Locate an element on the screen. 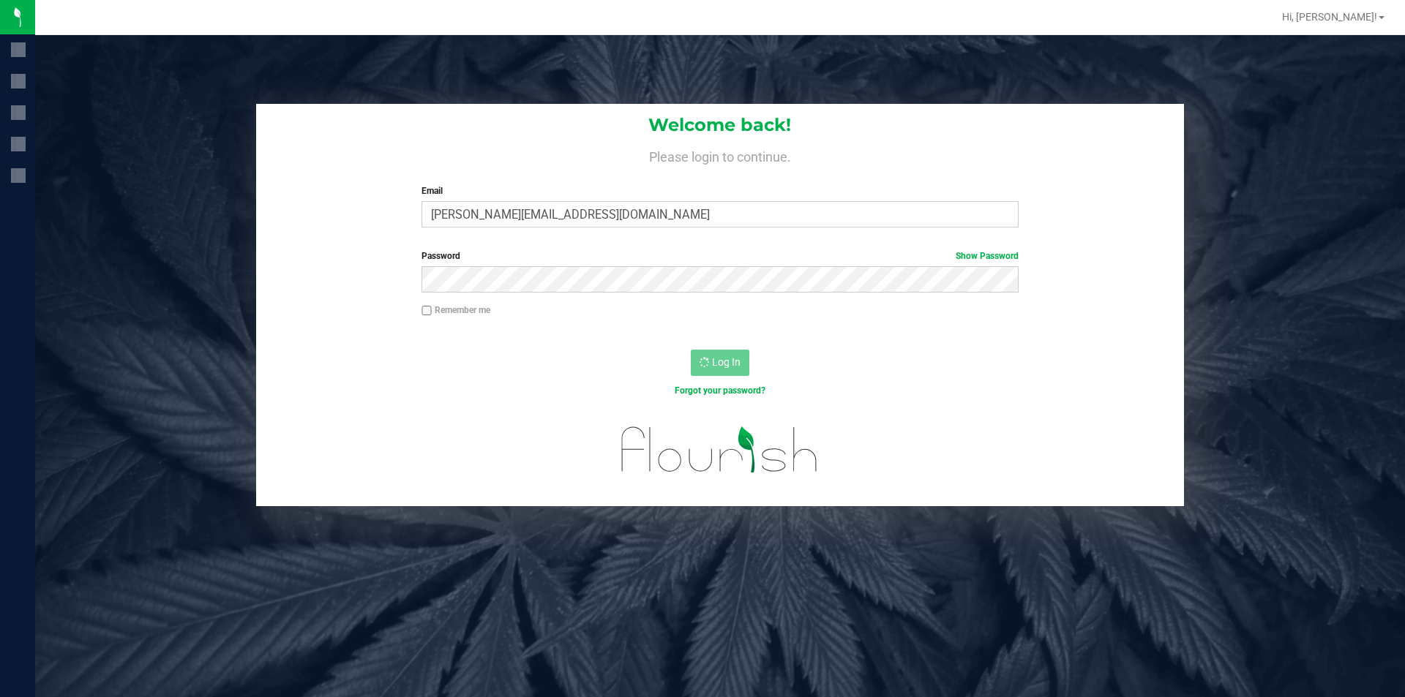 The height and width of the screenshot is (697, 1405). span: Log In is located at coordinates (726, 362).